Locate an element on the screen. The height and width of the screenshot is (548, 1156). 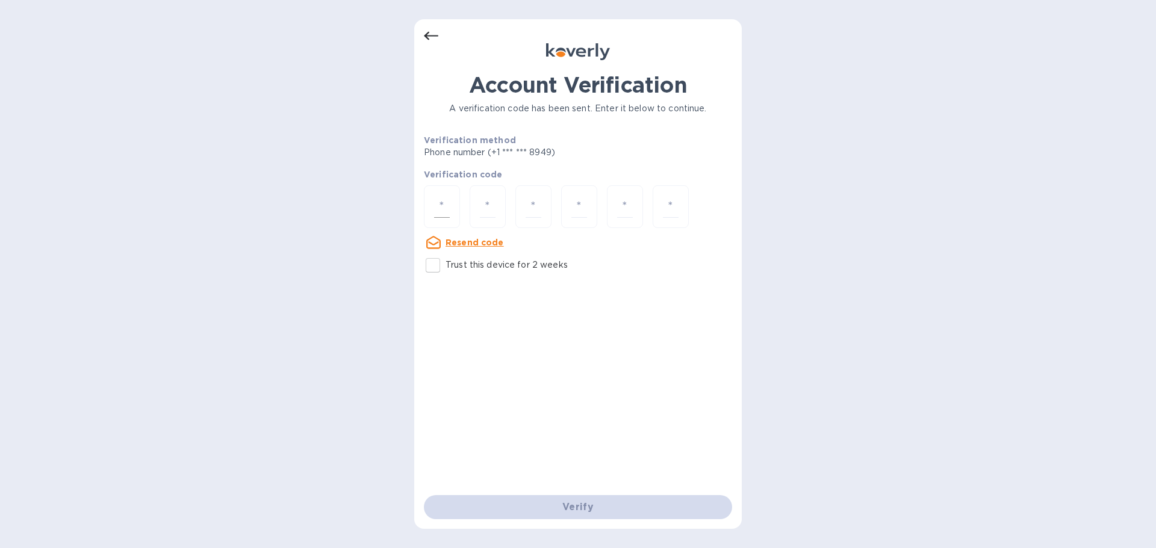
h1: Account Verification is located at coordinates (578, 85).